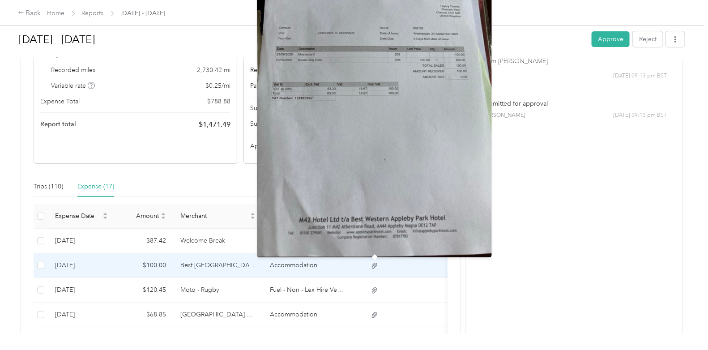 Image resolution: width=708 pixels, height=350 pixels. I want to click on span: $ 0.25 / mi, so click(218, 85).